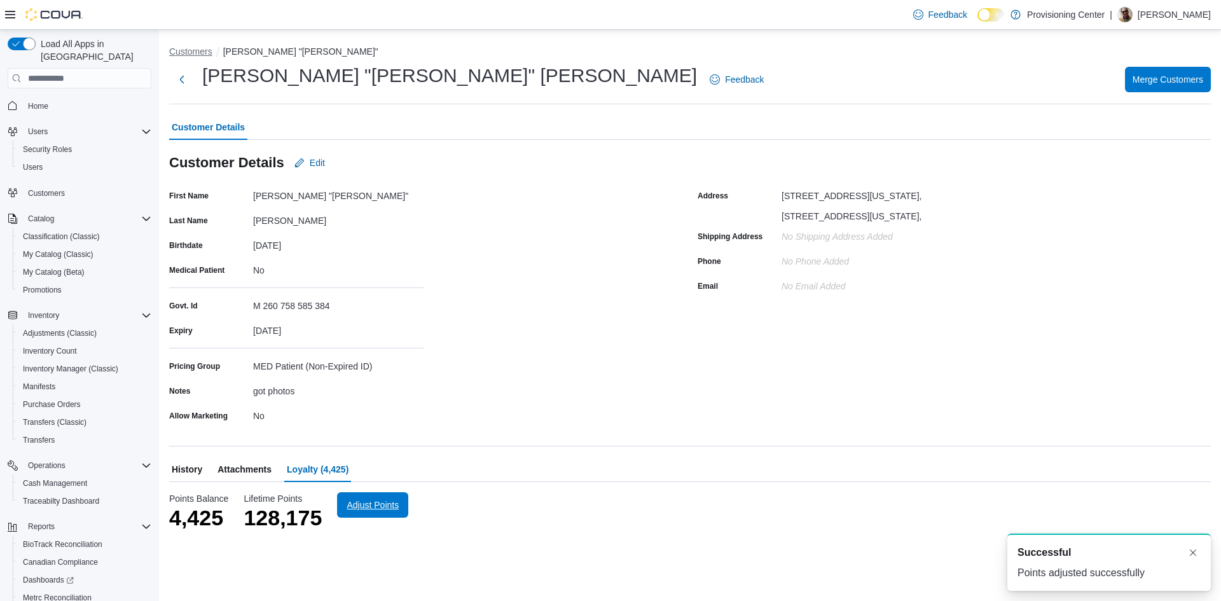 Image resolution: width=1221 pixels, height=601 pixels. I want to click on label: First Name, so click(189, 196).